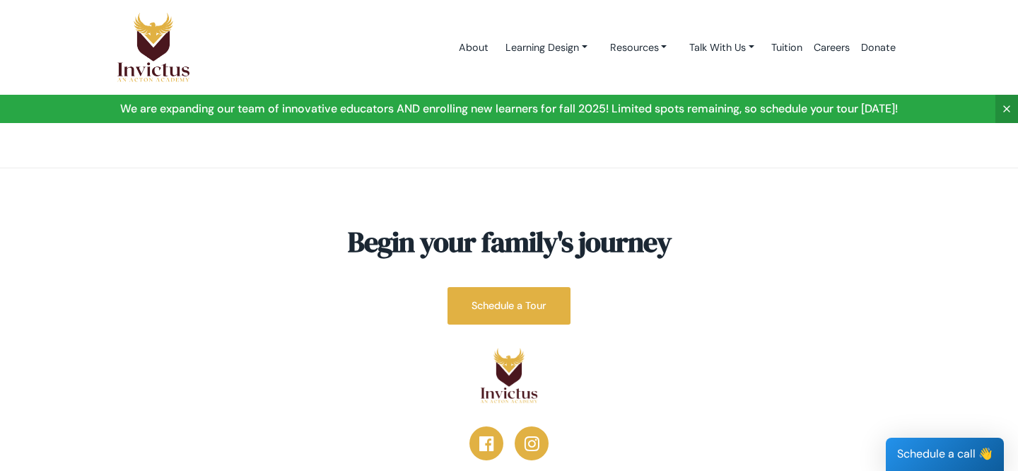  I want to click on a: Careers, so click(832, 47).